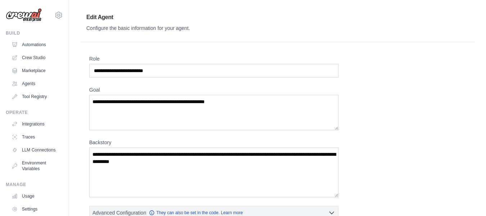 The width and height of the screenshot is (486, 216). Describe the element at coordinates (214, 142) in the screenshot. I see `label: Backstory` at that location.